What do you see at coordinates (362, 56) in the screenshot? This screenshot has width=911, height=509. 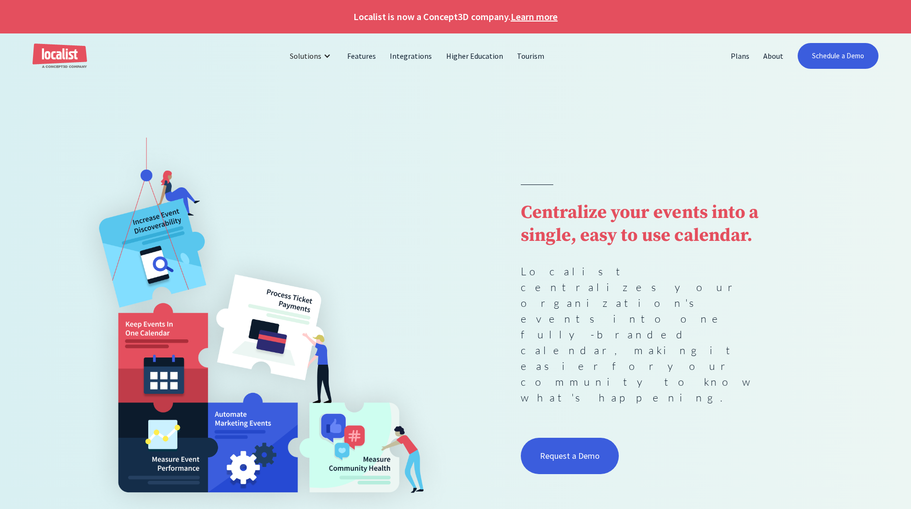 I see `a: Features` at bounding box center [362, 56].